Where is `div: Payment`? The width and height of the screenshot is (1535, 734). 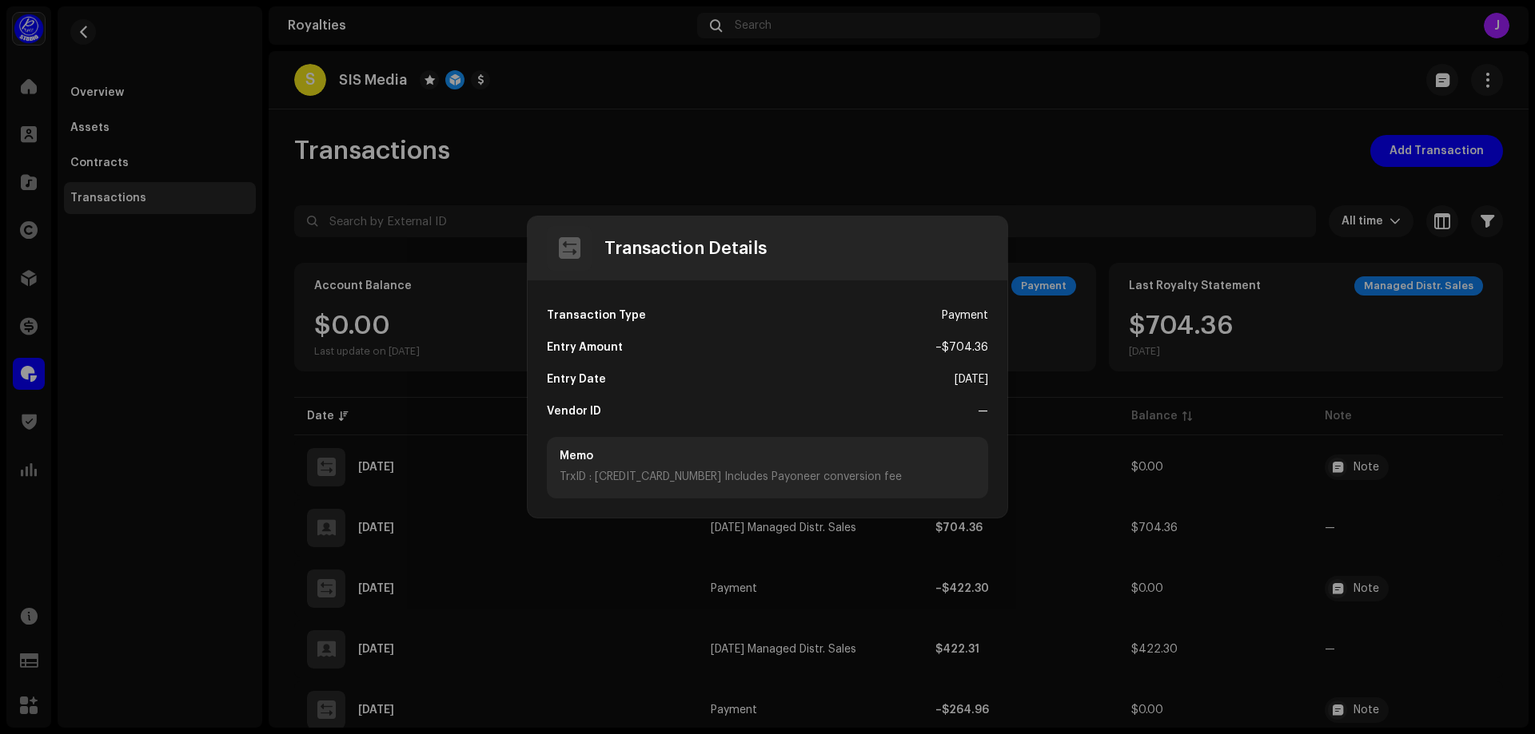 div: Payment is located at coordinates (965, 316).